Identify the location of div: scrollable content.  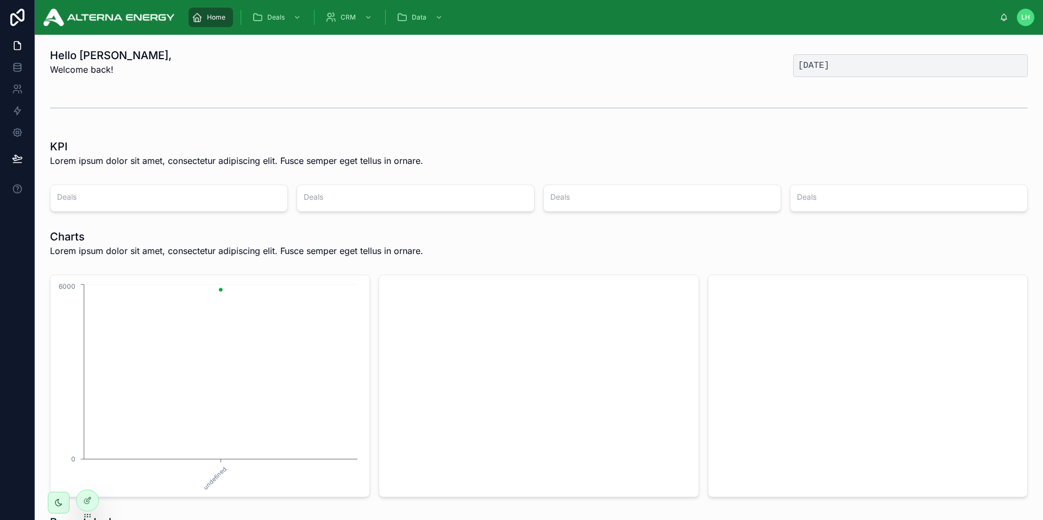
(591, 17).